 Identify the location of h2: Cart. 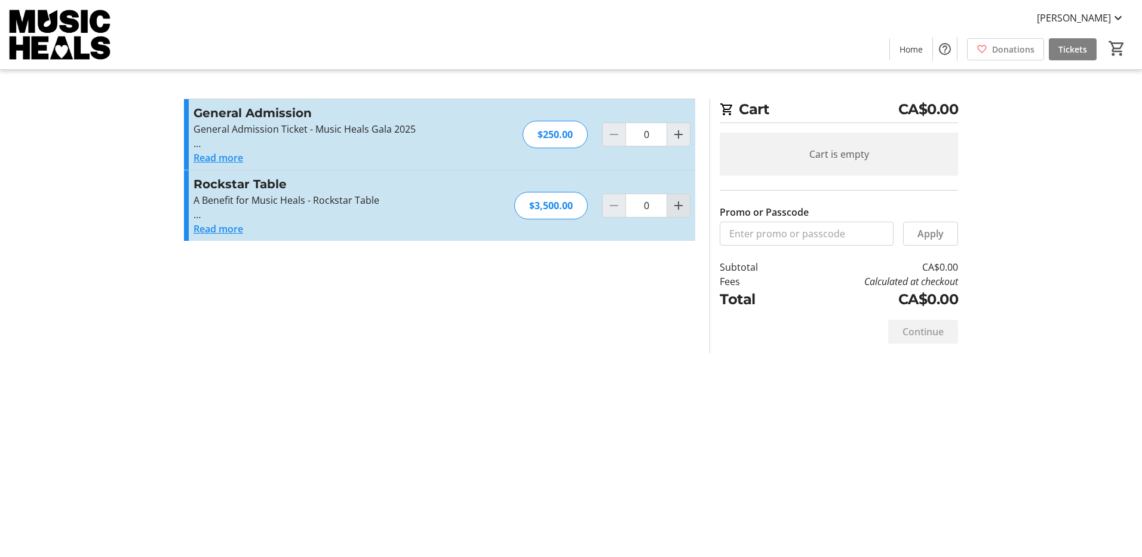
(839, 110).